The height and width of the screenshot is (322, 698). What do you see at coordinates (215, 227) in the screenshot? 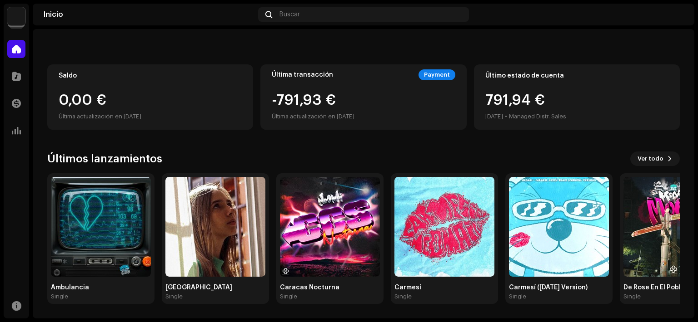
I see `img: a3beae79-c0da-42fb-849f-1263867615f3` at bounding box center [215, 227].